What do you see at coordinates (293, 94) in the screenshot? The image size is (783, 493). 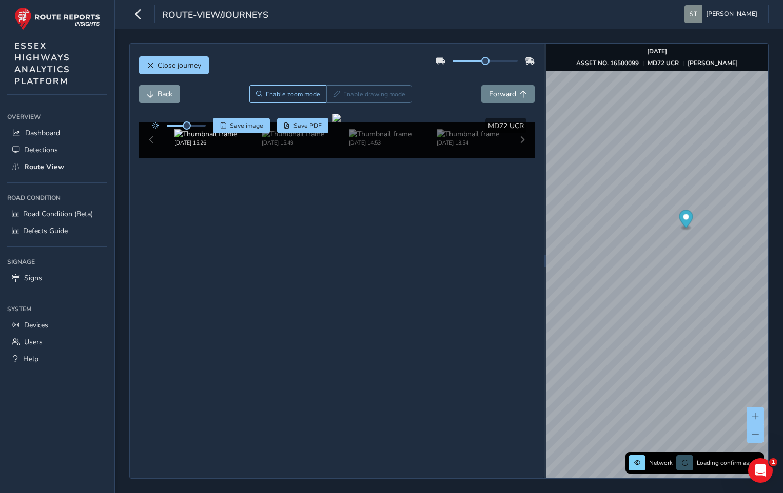 I see `span: Enable zoom mode` at bounding box center [293, 94].